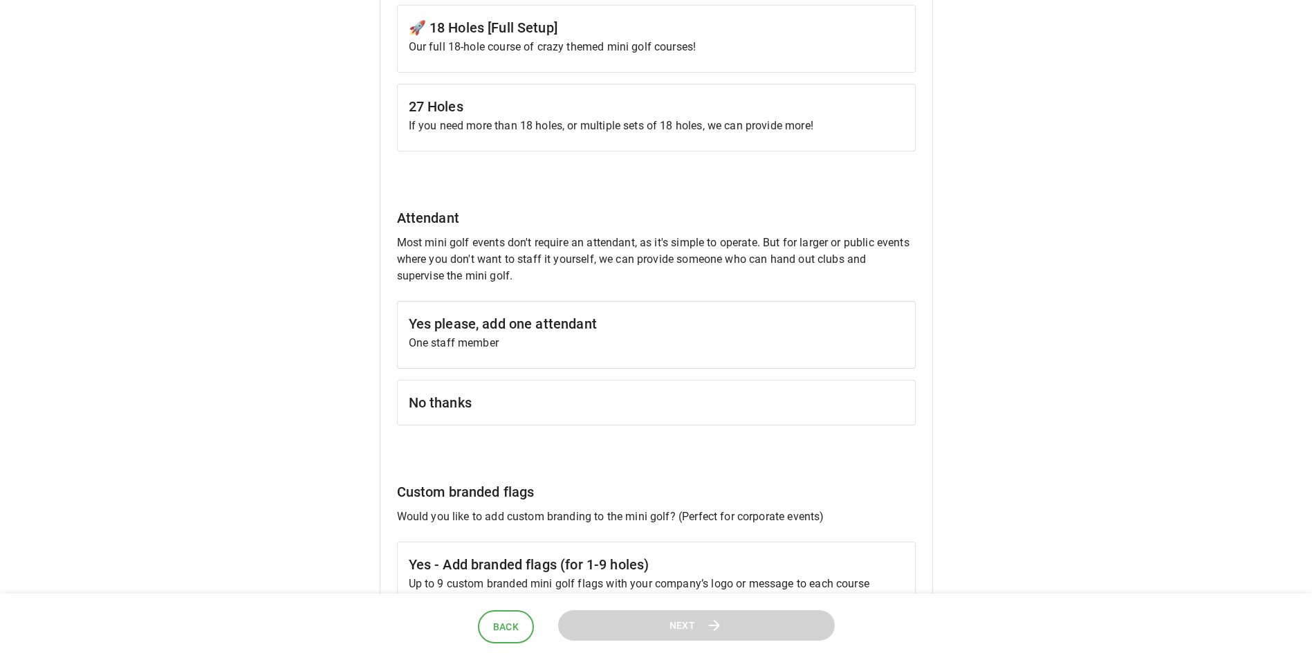 Image resolution: width=1312 pixels, height=660 pixels. I want to click on h6: Attendant, so click(656, 218).